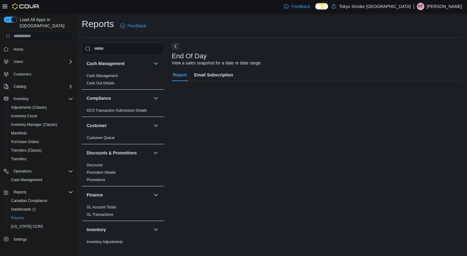  I want to click on button: Transfers, so click(41, 159).